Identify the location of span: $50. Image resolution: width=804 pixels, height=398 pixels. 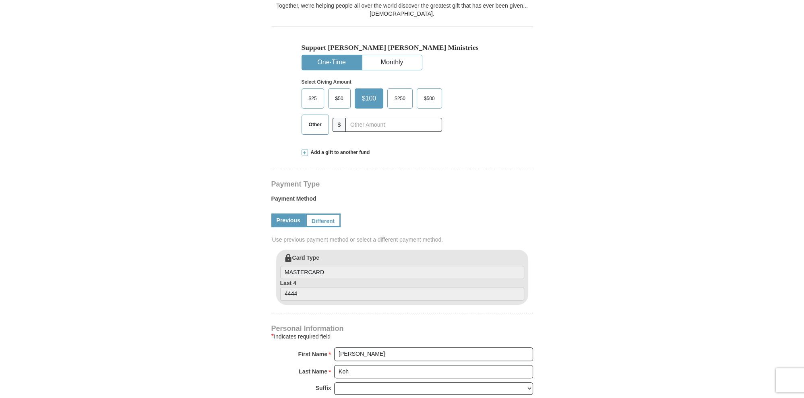
(339, 99).